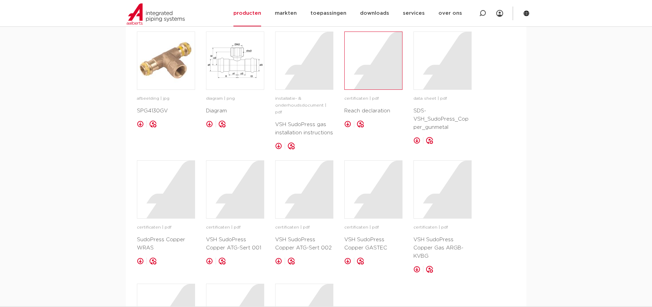  Describe the element at coordinates (304, 129) in the screenshot. I see `p: VSH SudoPress gas installation instructions` at that location.